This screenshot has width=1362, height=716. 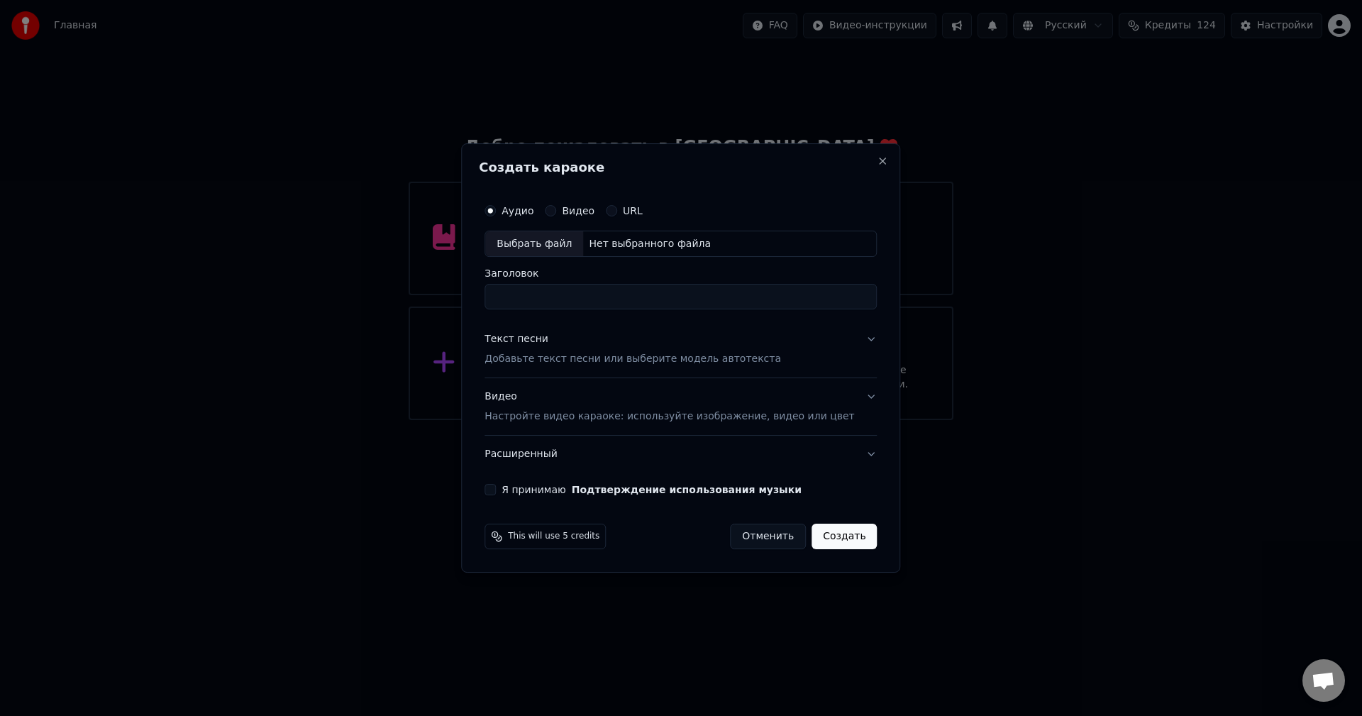 I want to click on label: Заголовок, so click(x=680, y=274).